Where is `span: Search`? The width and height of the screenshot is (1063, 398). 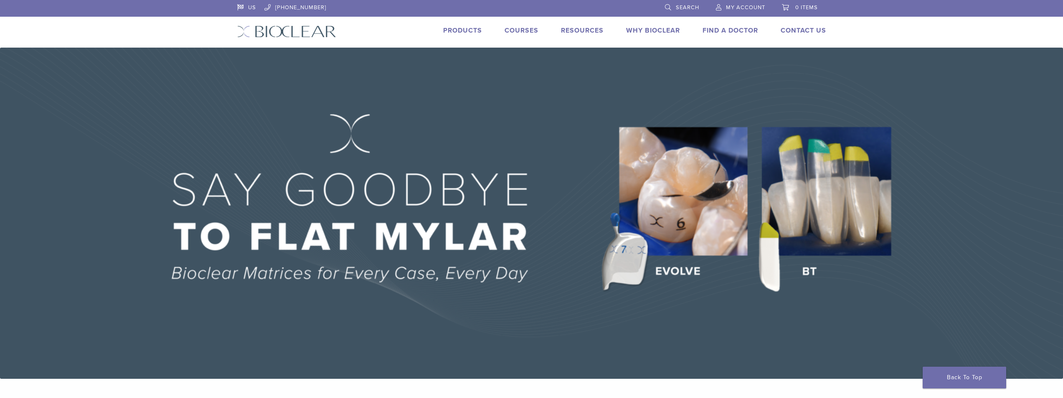
span: Search is located at coordinates (688, 8).